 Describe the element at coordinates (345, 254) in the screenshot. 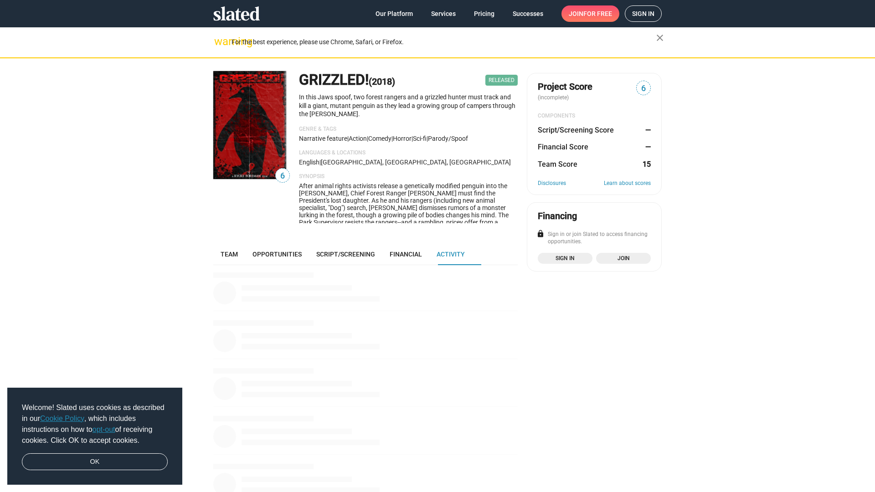

I see `a: Script/Screening` at that location.